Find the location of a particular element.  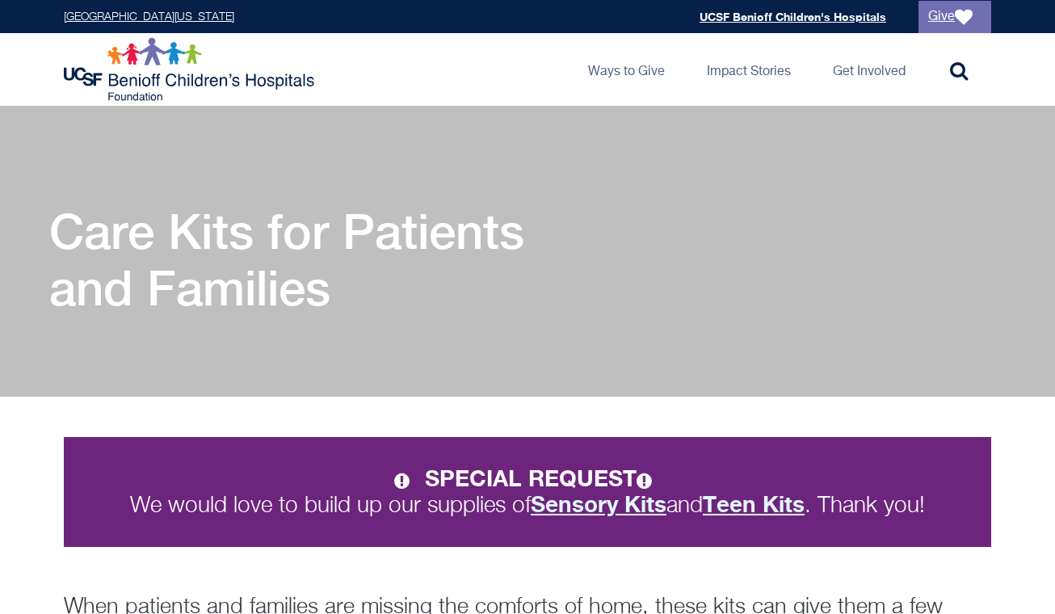

strong: Sensory Kits is located at coordinates (598, 503).